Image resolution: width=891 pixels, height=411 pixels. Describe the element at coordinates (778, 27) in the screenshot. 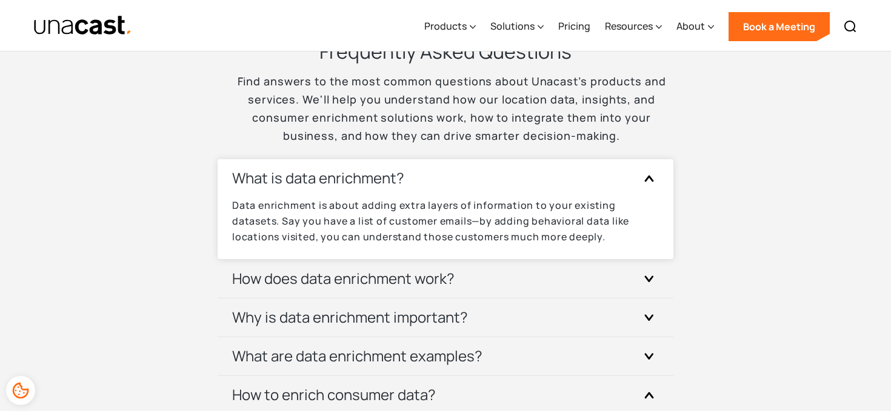

I see `a: Book a Meeting` at that location.